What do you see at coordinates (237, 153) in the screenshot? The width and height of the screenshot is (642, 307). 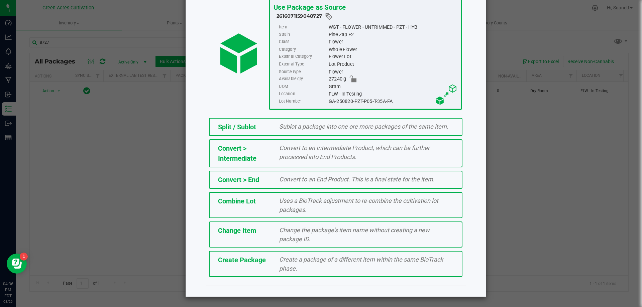 I see `span: Convert > Intermediate` at bounding box center [237, 153].